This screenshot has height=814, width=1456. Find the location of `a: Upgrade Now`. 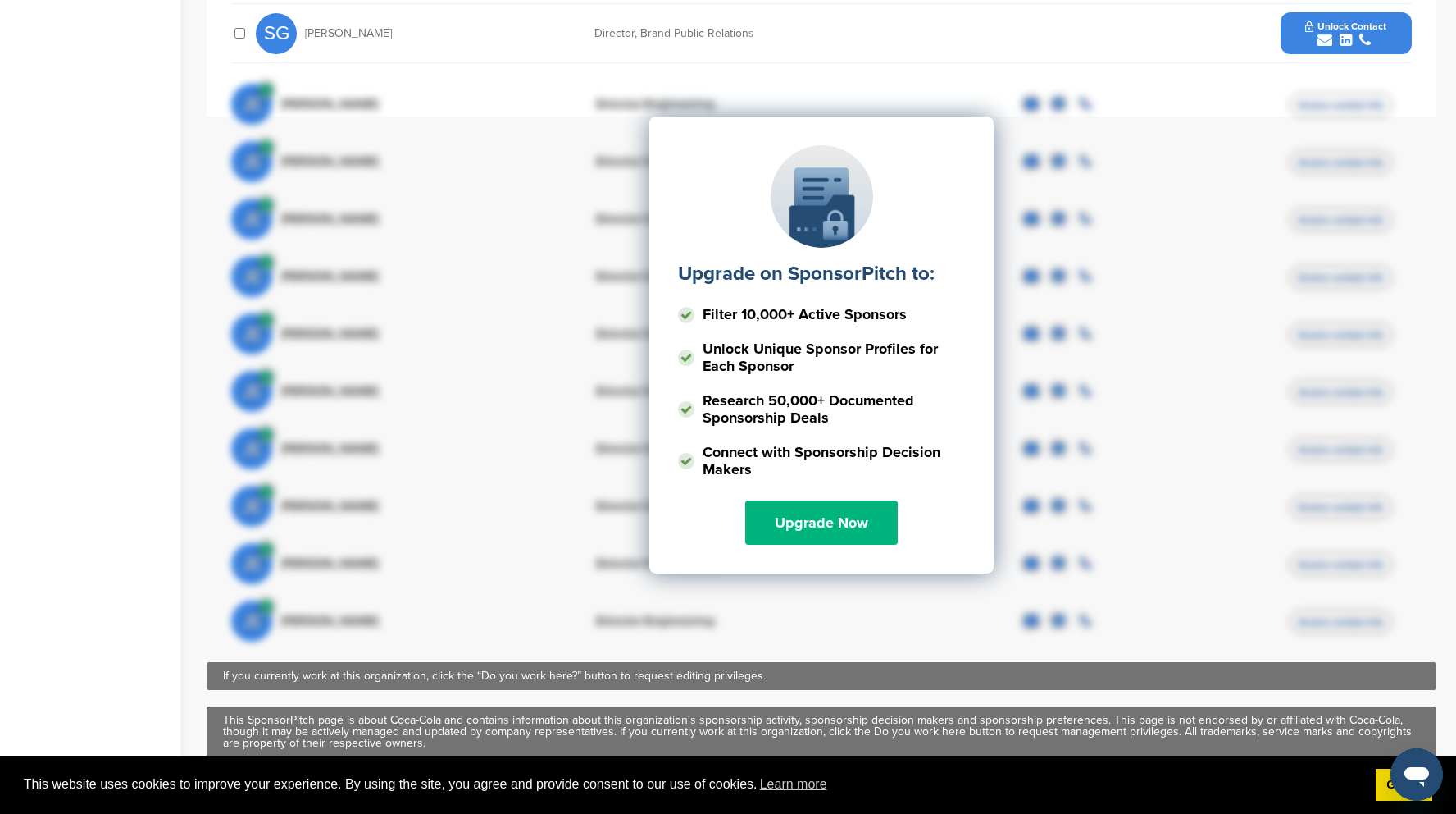

a: Upgrade Now is located at coordinates (822, 522).